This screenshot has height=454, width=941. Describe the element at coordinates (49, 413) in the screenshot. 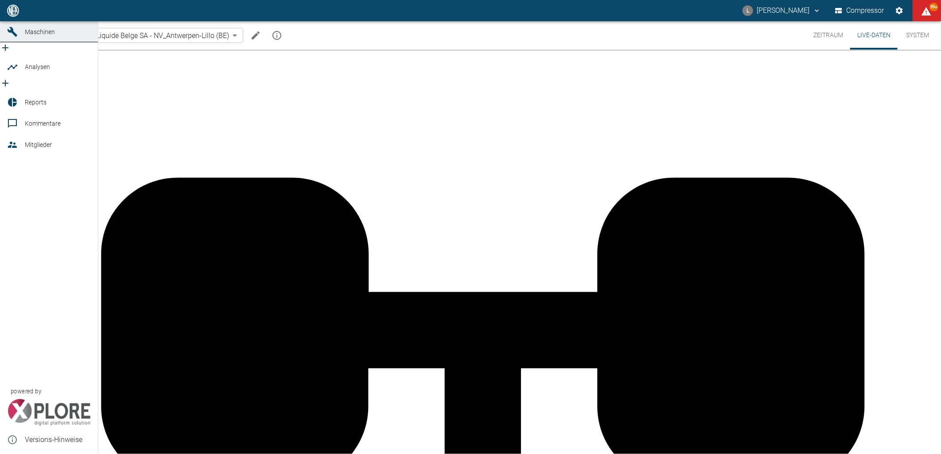

I see `img: Xplore Logo` at that location.